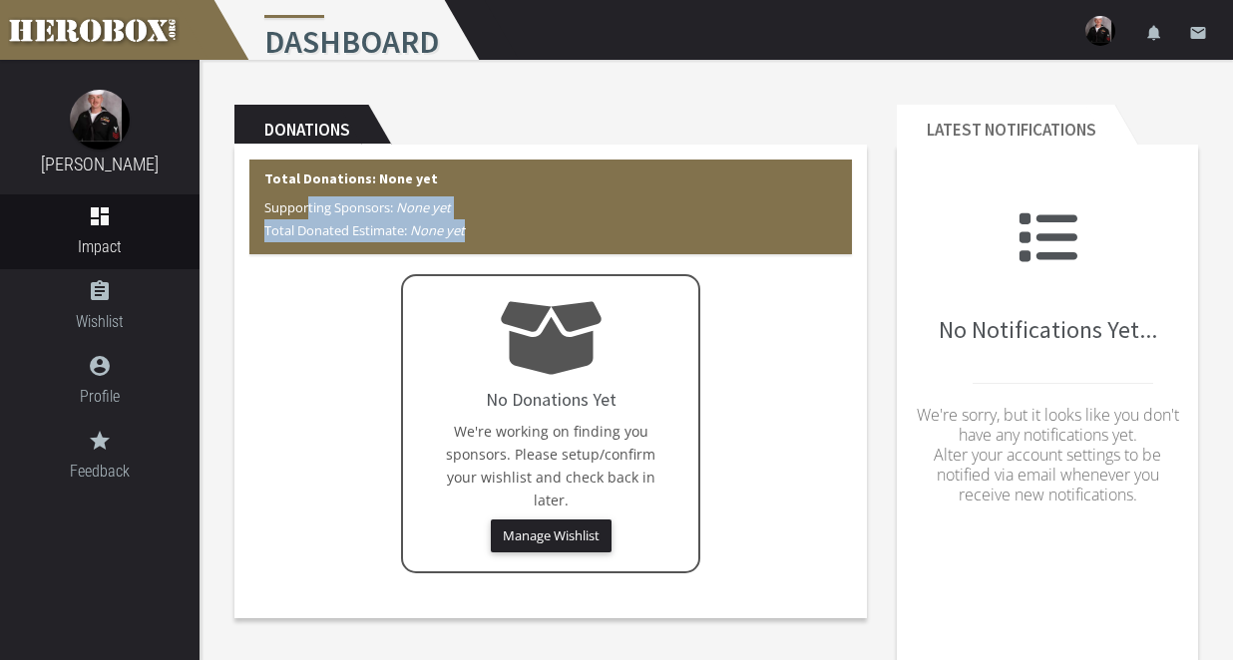  I want to click on h2: No Notifications Yet..., so click(1048, 275).